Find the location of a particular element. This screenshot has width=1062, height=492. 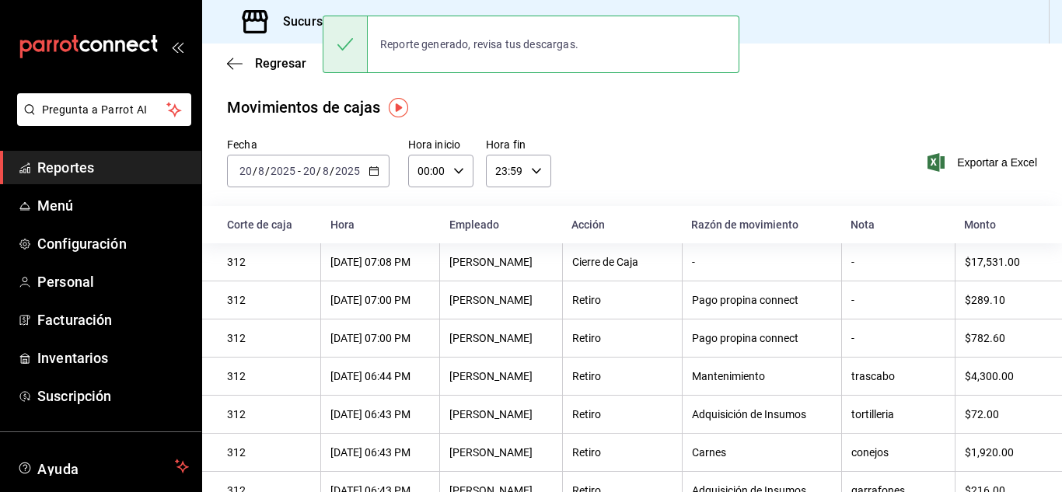

div: Adquisición de Insumos is located at coordinates (762, 414).